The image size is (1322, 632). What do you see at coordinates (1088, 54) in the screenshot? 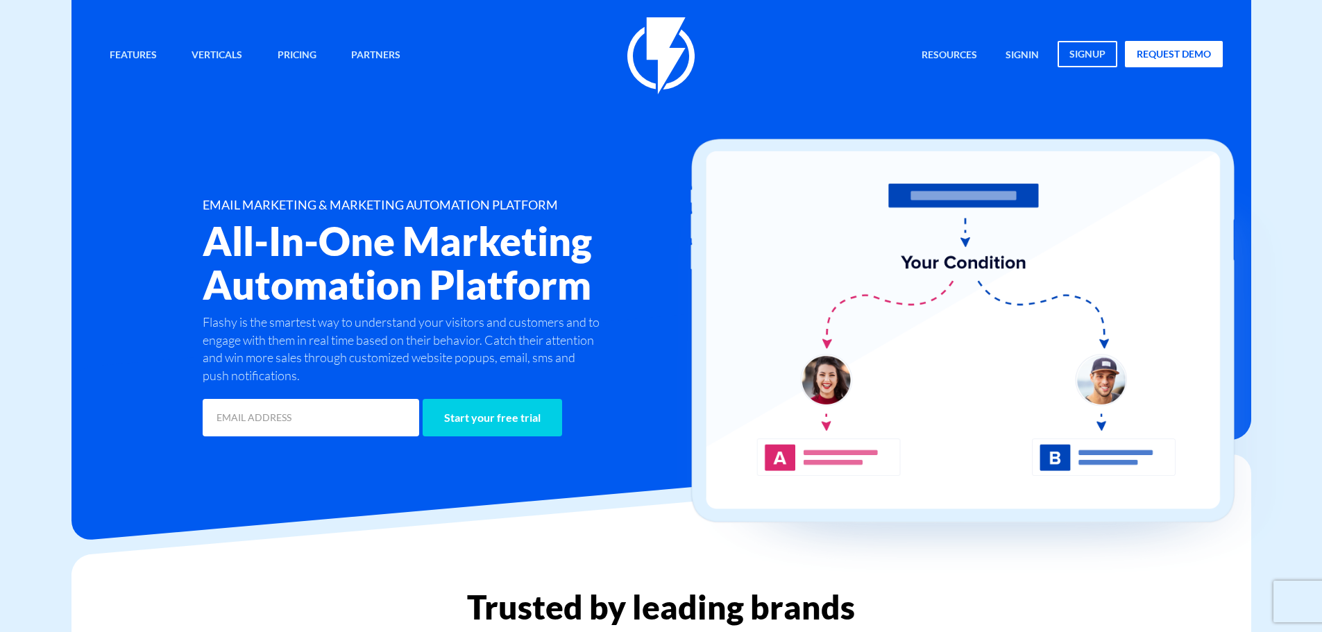
I see `a: signup` at bounding box center [1088, 54].